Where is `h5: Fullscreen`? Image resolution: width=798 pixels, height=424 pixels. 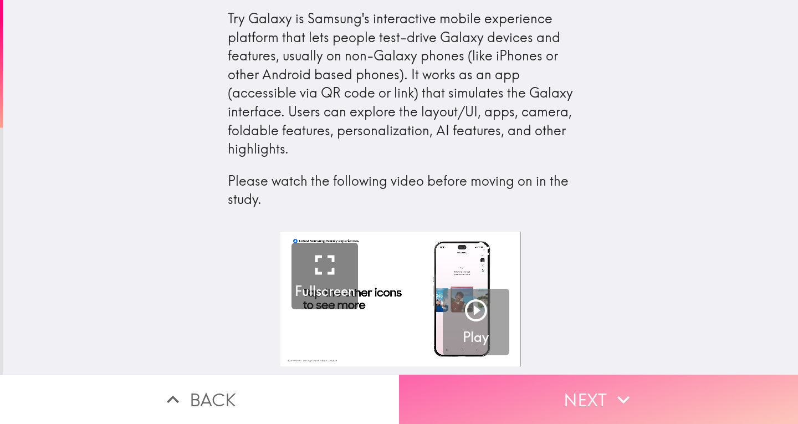
h5: Fullscreen is located at coordinates (325, 291).